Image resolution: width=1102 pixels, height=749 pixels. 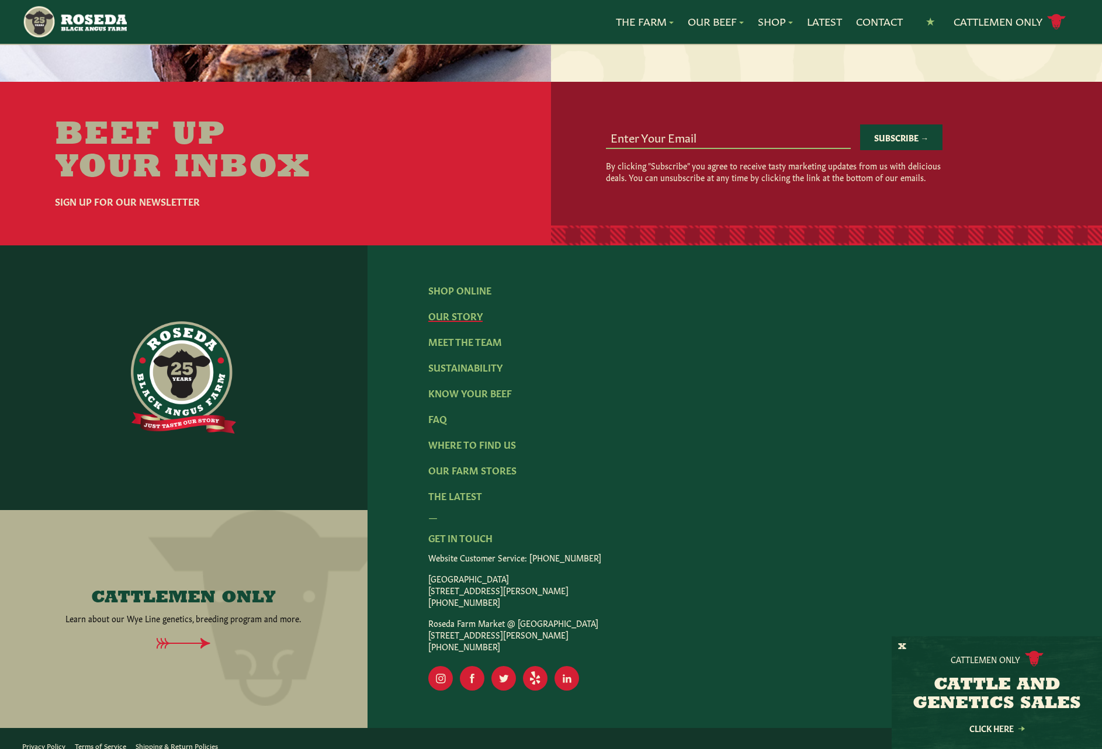 What do you see at coordinates (455, 495) in the screenshot?
I see `a: The Latest` at bounding box center [455, 495].